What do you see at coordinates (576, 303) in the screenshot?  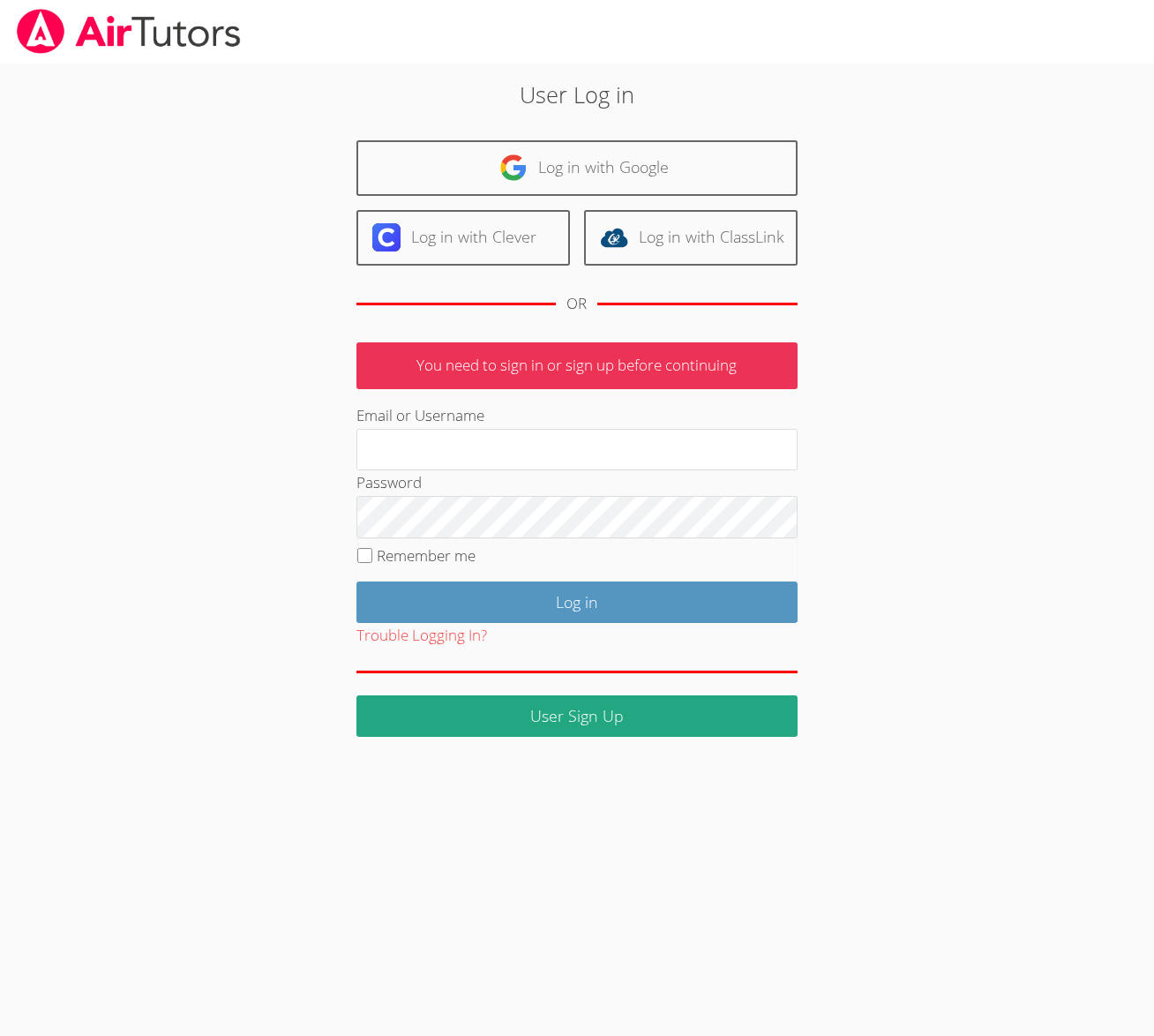 I see `div: OR` at bounding box center [576, 303].